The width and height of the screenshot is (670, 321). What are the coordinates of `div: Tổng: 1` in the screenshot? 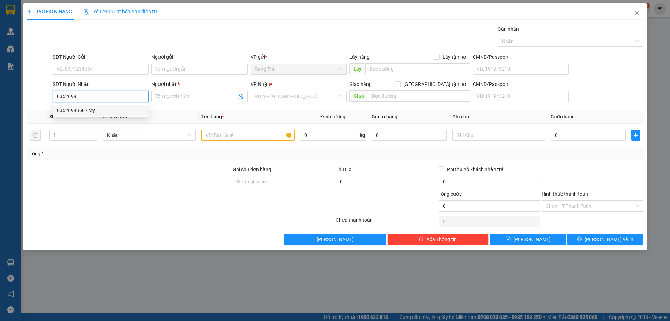 It's located at (144, 154).